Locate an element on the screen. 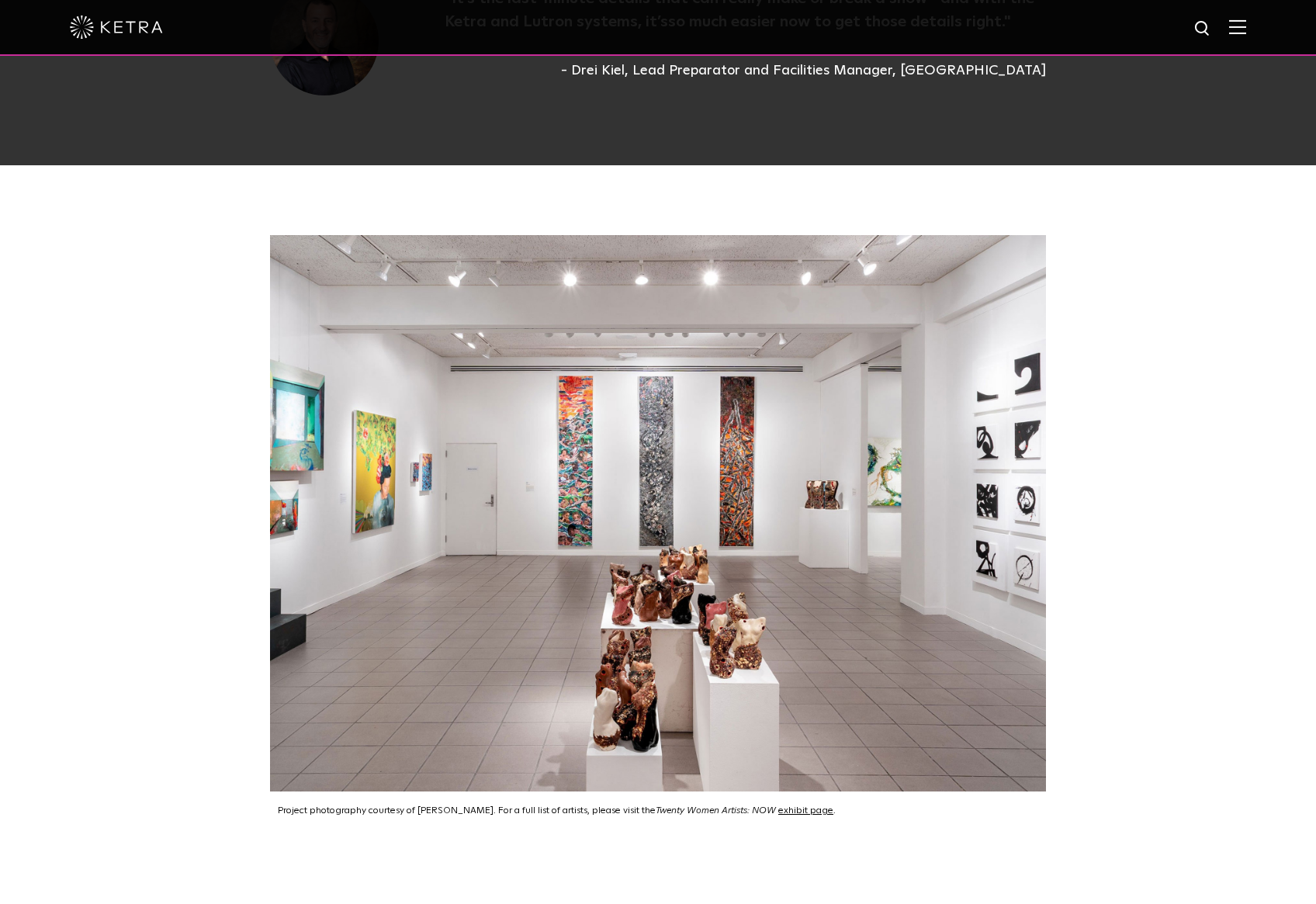  a: exhibit page is located at coordinates (805, 811).